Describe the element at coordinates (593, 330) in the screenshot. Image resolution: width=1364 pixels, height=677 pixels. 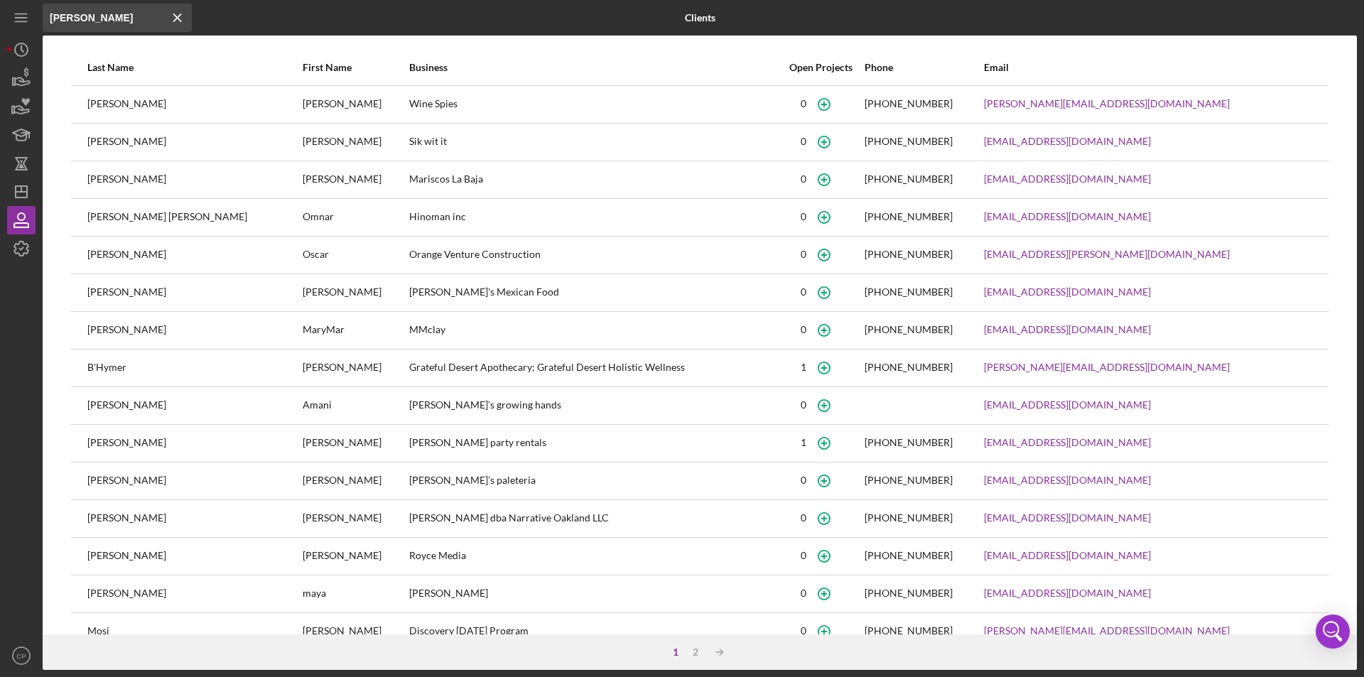
I see `div: MMclay` at that location.